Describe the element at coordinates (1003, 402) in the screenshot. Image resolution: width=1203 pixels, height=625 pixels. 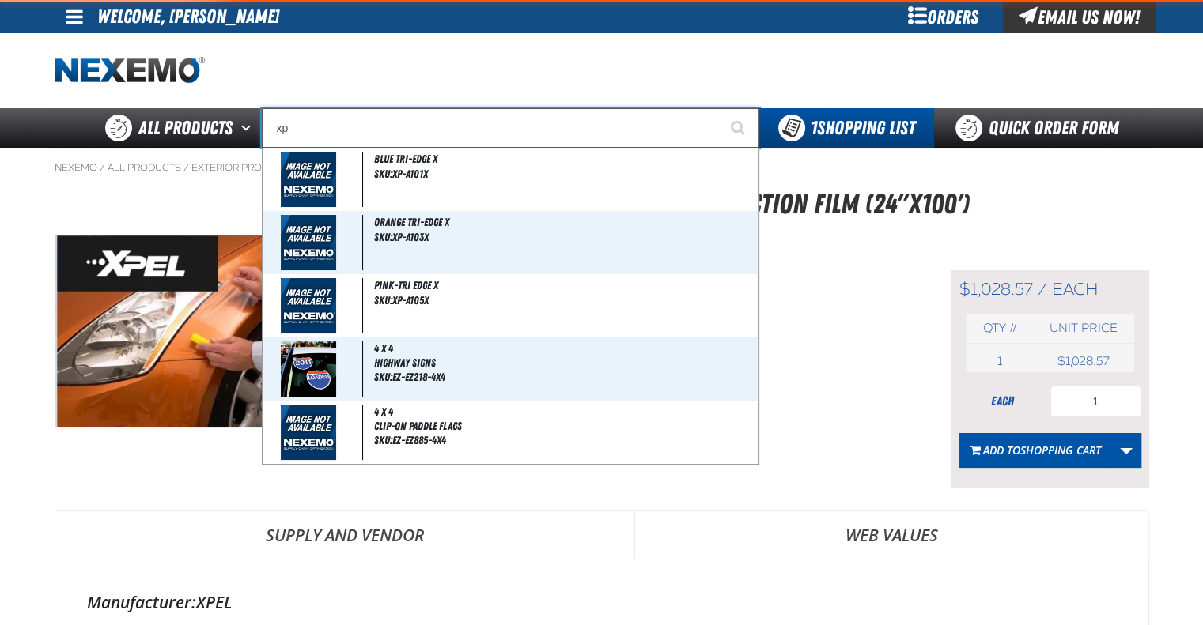
I see `div: each` at that location.